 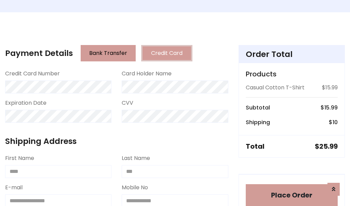 I want to click on h6: Subtotal, so click(x=257, y=108).